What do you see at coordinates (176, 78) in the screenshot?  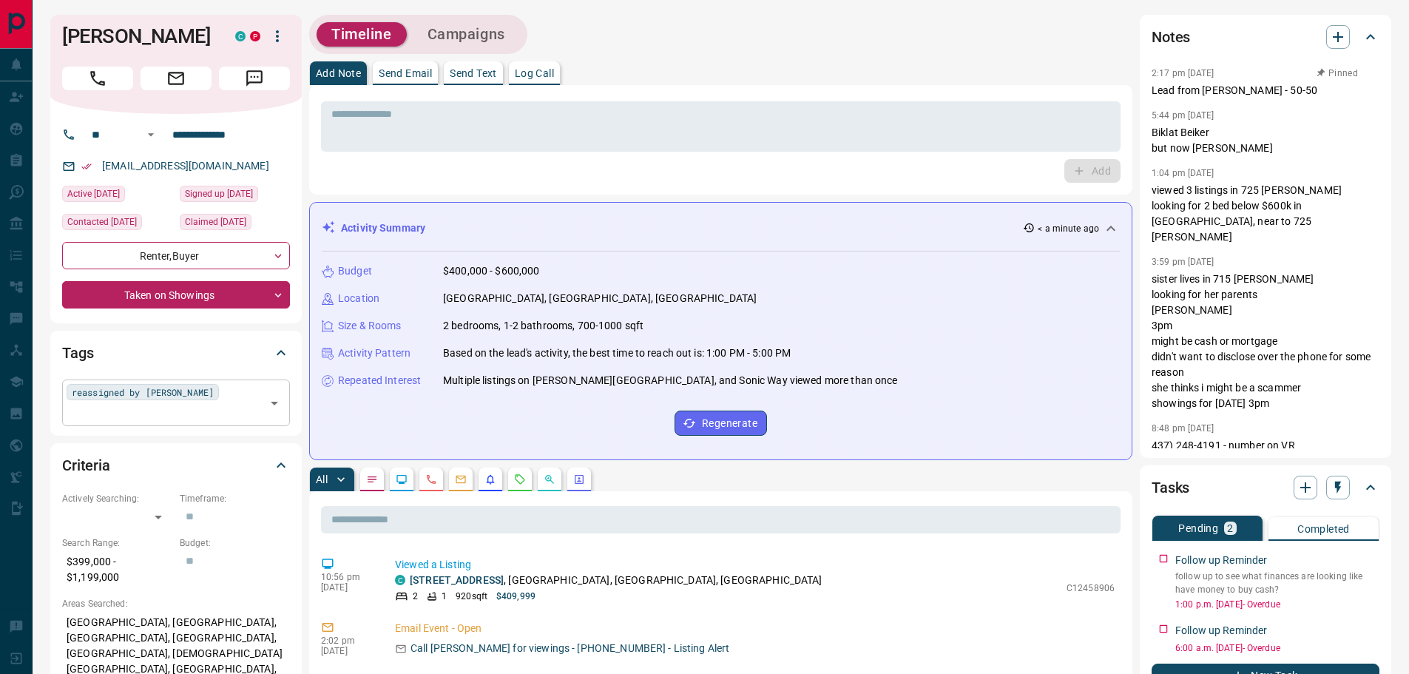 I see `span: Email` at bounding box center [176, 78].